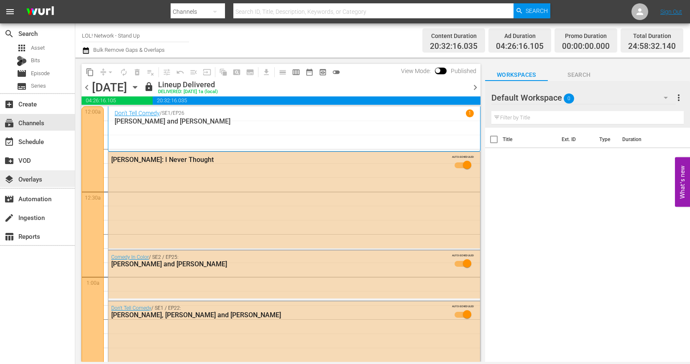  I want to click on span: Toggle to switch from Published to Draft view., so click(438, 71).